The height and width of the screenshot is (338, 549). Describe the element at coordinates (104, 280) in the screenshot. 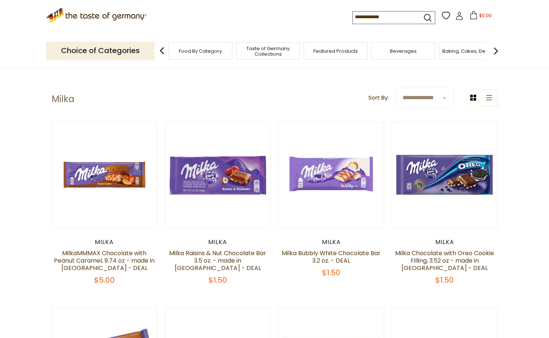

I see `span: $5.00` at that location.